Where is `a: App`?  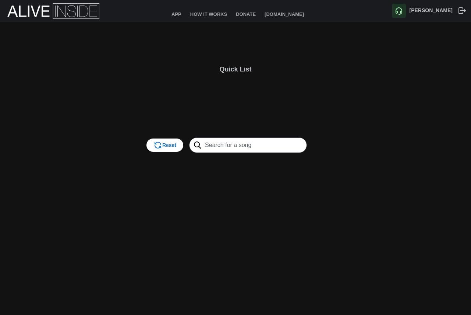 a: App is located at coordinates (176, 15).